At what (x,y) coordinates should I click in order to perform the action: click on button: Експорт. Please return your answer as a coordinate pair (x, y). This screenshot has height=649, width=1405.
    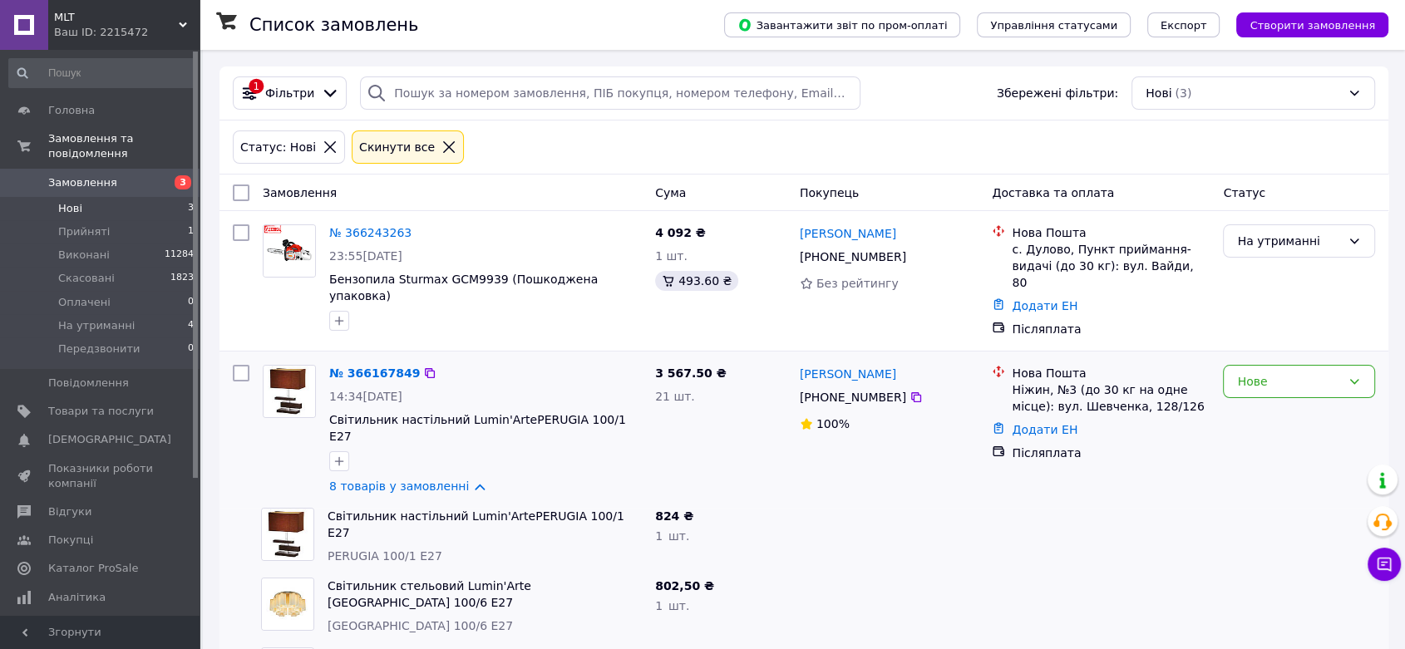
    Looking at the image, I should click on (1184, 25).